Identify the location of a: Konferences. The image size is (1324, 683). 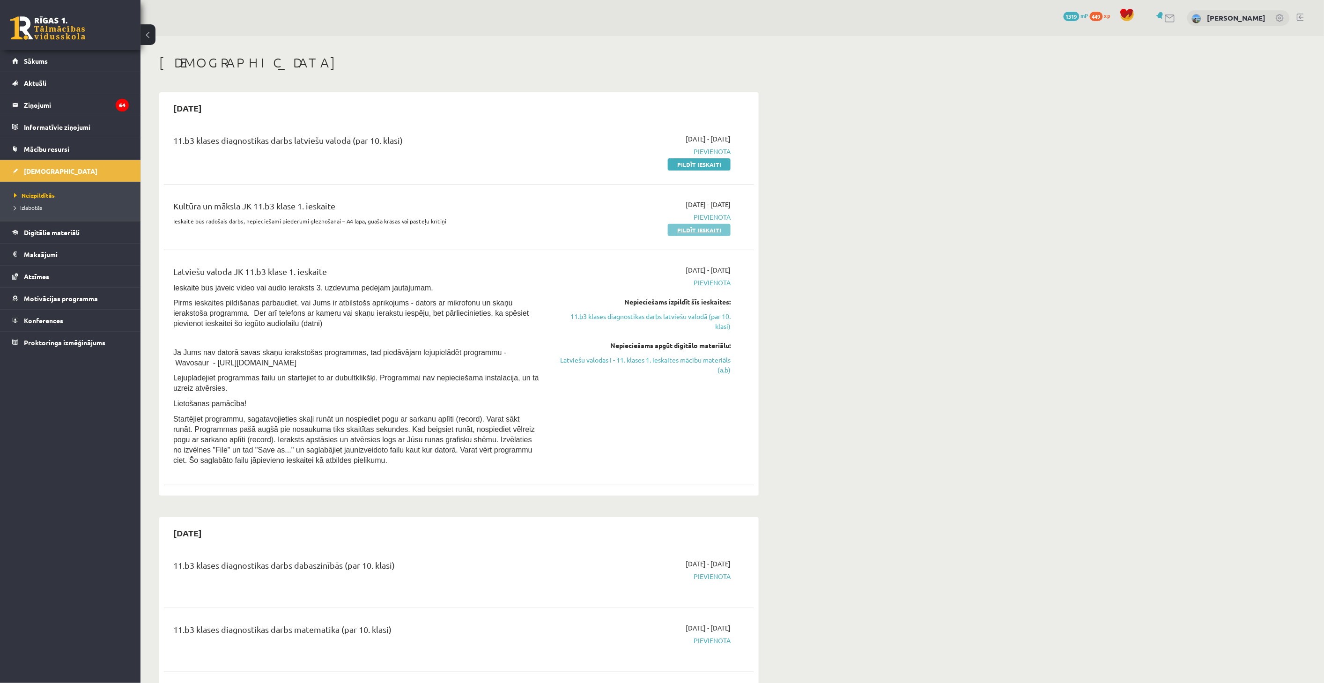
(70, 320).